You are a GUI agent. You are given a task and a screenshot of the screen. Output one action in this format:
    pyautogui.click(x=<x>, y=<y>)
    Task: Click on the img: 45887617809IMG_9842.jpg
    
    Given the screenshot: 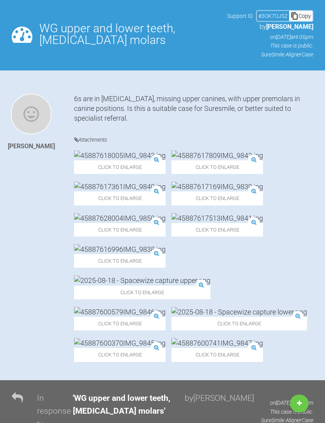 What is the action you would take?
    pyautogui.click(x=217, y=155)
    